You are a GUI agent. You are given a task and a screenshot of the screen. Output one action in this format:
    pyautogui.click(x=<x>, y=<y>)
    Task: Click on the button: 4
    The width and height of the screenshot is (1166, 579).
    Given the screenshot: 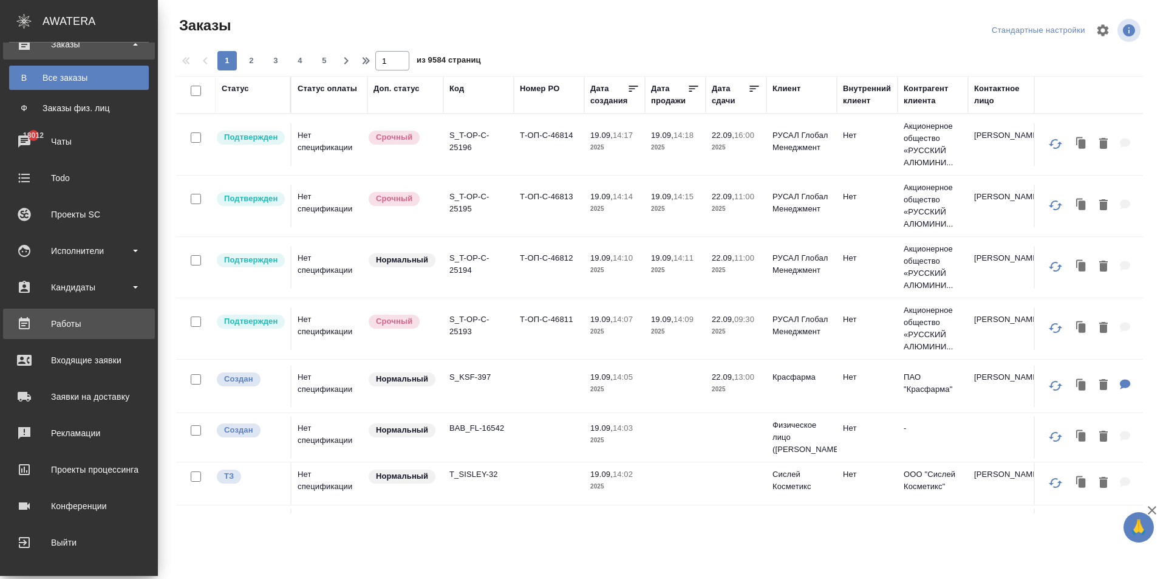 What is the action you would take?
    pyautogui.click(x=300, y=61)
    